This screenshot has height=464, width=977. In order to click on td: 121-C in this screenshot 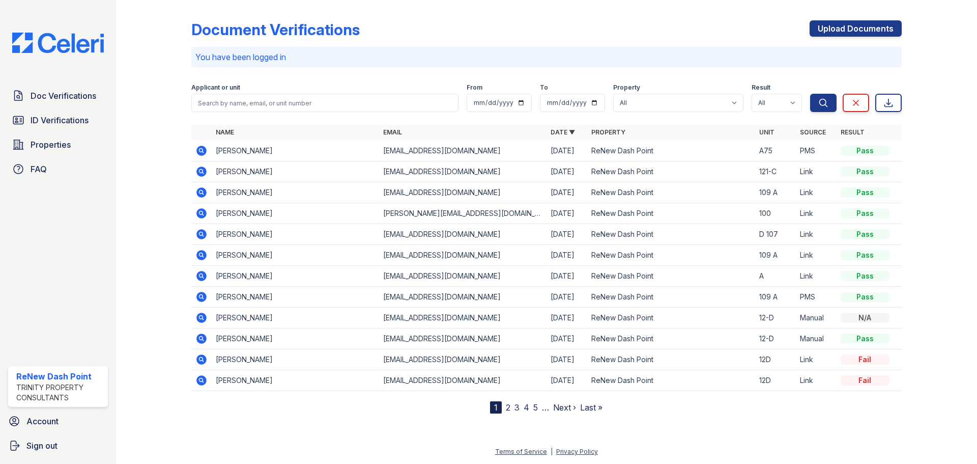, I will do `click(775, 171)`.